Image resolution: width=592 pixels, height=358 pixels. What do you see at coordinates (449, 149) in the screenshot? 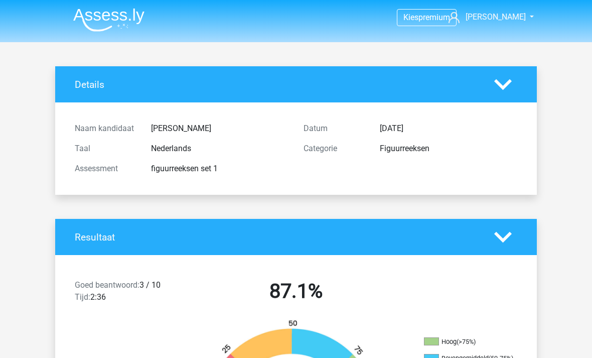
I see `div: Figuurreeksen` at bounding box center [449, 149].